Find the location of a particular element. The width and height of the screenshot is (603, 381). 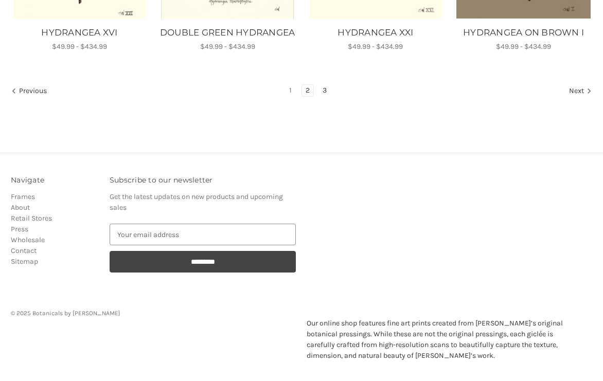

a: Page 1 of 3 is located at coordinates (290, 91).